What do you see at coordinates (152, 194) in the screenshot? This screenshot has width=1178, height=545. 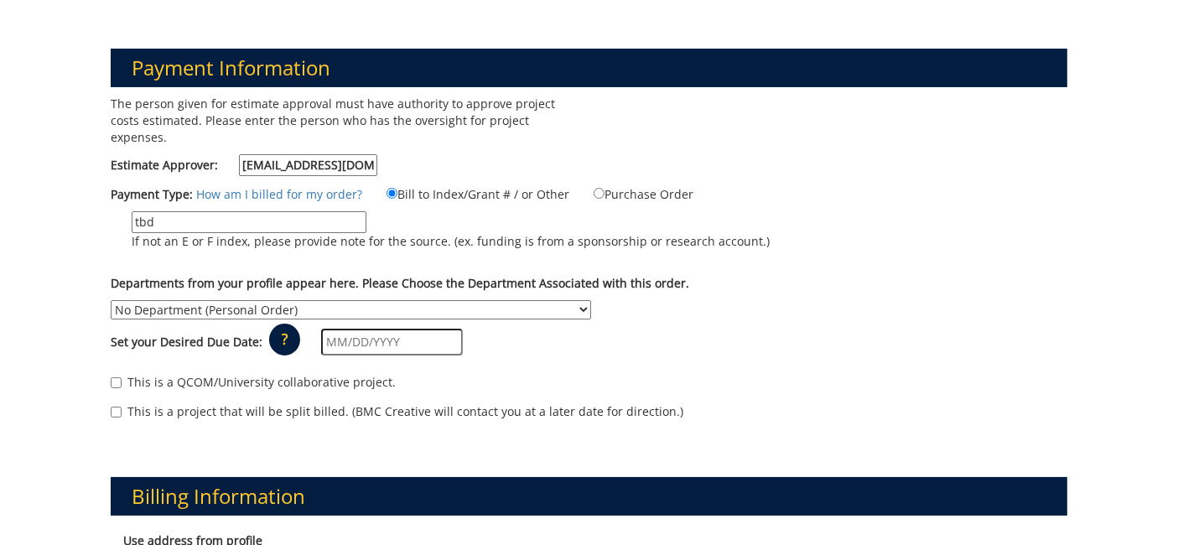 I see `label: Payment Type:` at bounding box center [152, 194].